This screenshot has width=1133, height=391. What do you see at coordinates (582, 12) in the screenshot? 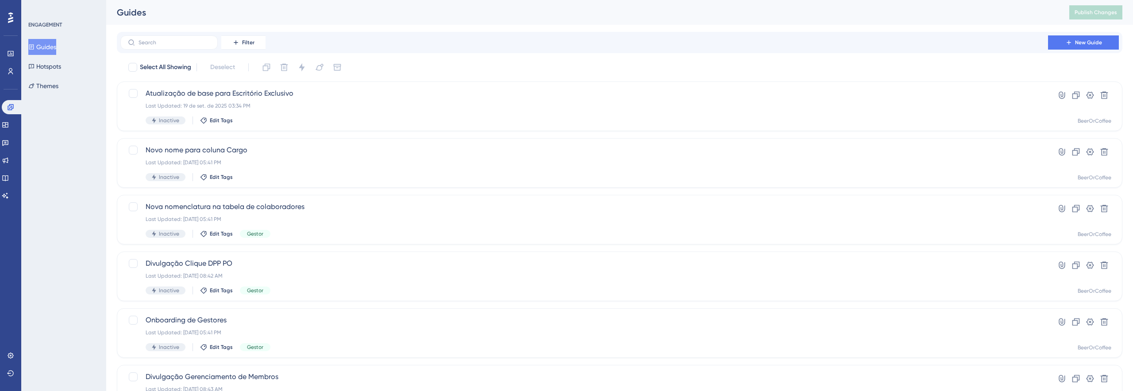
I see `div: Guides` at bounding box center [582, 12].